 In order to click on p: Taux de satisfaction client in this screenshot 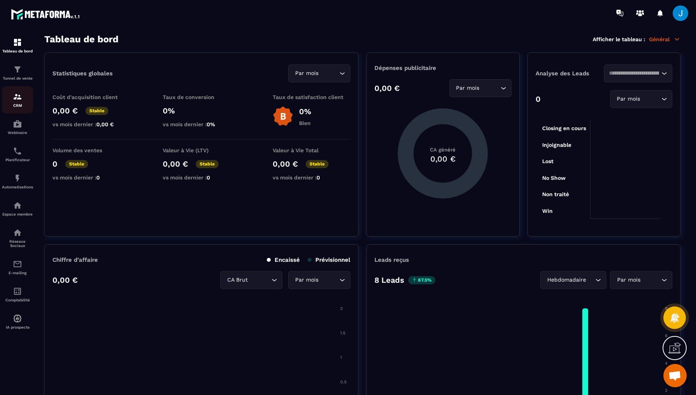, I will do `click(312, 97)`.